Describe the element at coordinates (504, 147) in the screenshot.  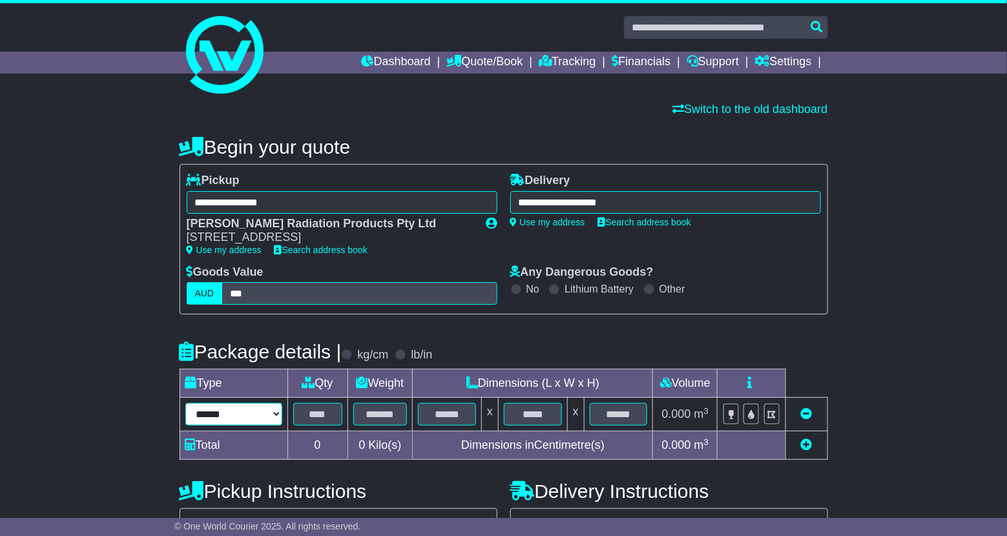
I see `h4: Begin your quote` at that location.